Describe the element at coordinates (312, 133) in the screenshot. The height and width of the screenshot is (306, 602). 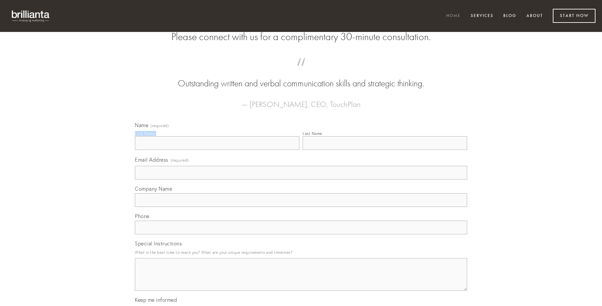
I see `div: Last Name` at that location.